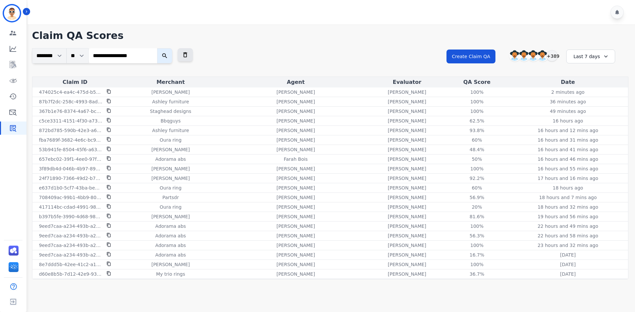 Image resolution: width=635 pixels, height=312 pixels. Describe the element at coordinates (567, 169) in the screenshot. I see `p: 16 hours and 55 mins ago` at that location.